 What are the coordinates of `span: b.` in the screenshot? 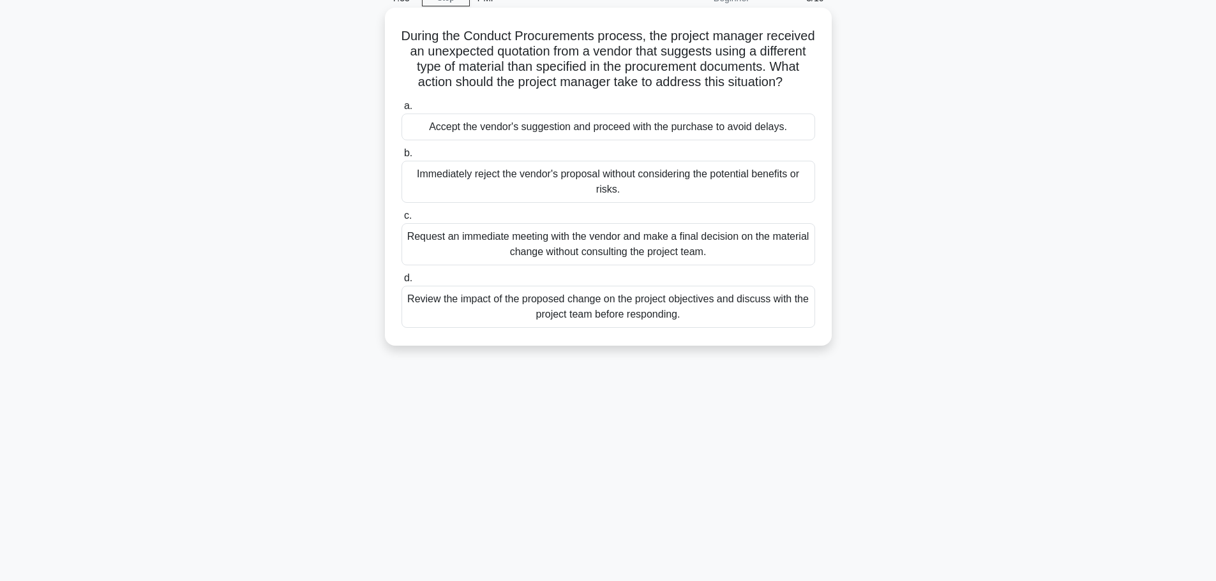 It's located at (408, 153).